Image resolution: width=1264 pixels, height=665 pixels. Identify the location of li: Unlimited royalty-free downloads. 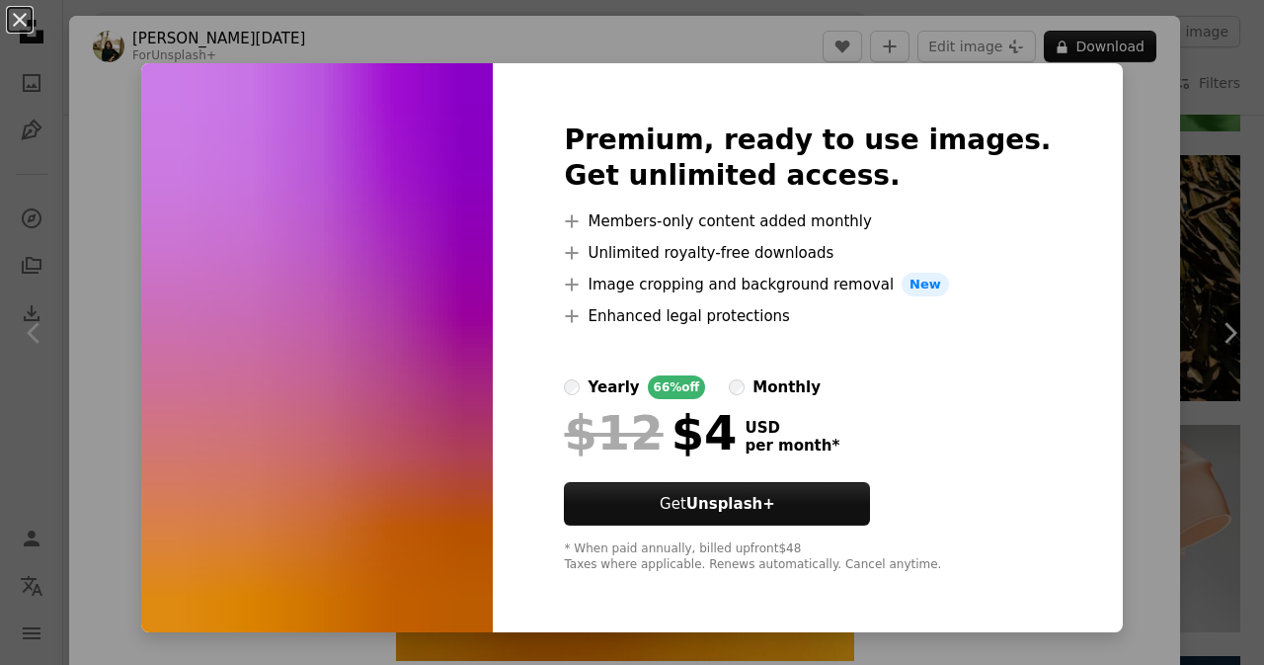
(807, 253).